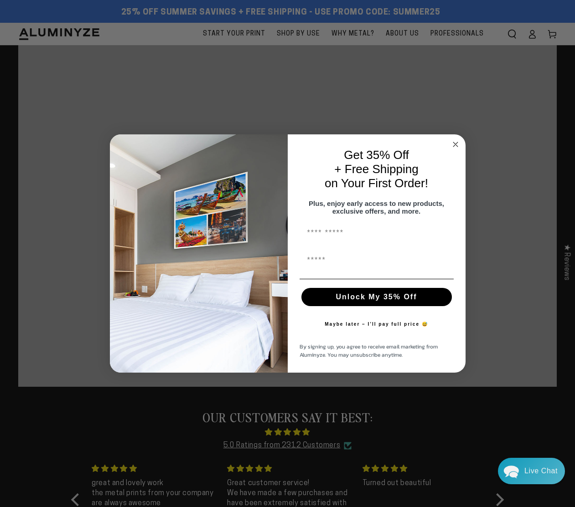  I want to click on span: + Free Shipping, so click(376, 169).